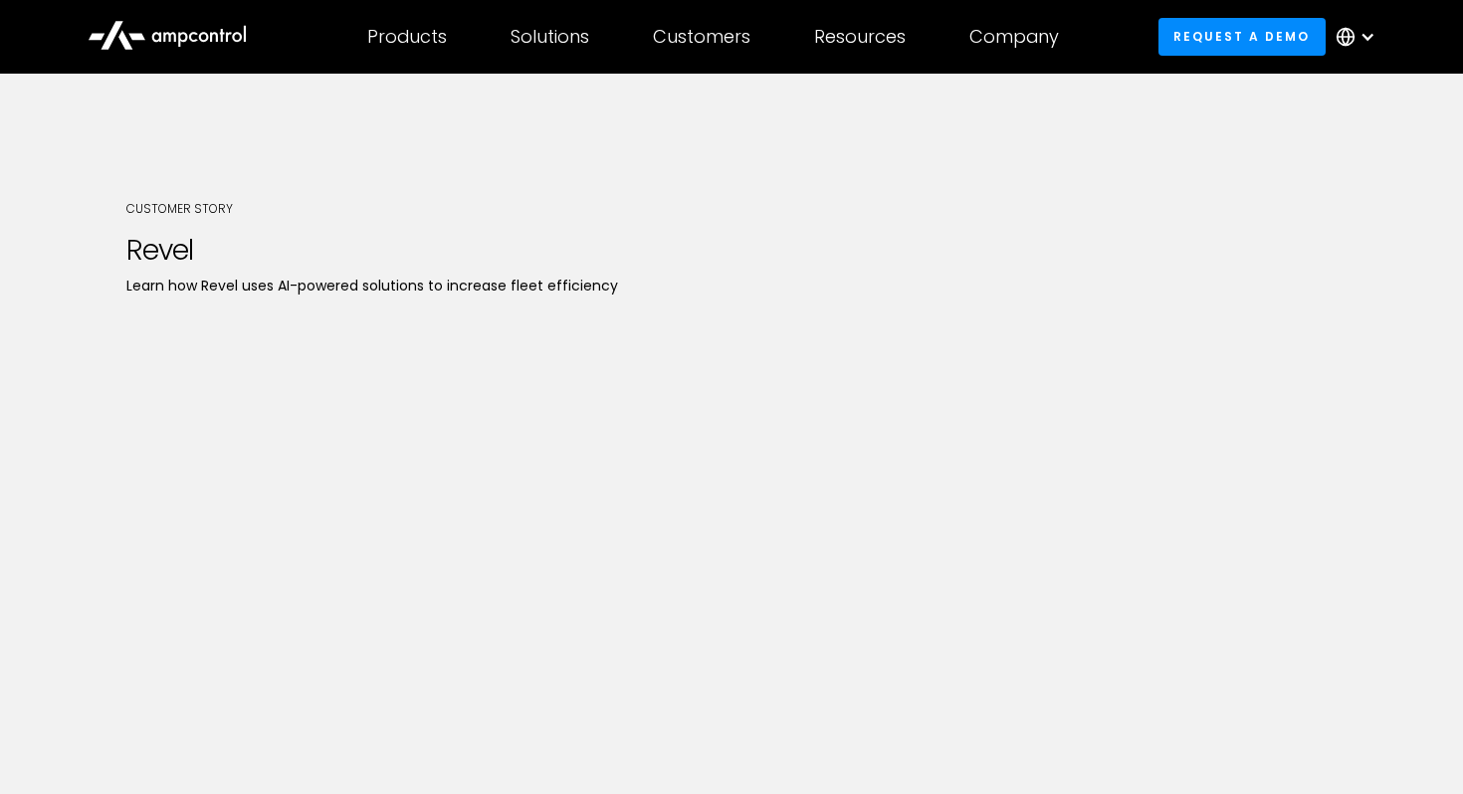 The width and height of the screenshot is (1463, 794). Describe the element at coordinates (732, 251) in the screenshot. I see `h1: Revel` at that location.